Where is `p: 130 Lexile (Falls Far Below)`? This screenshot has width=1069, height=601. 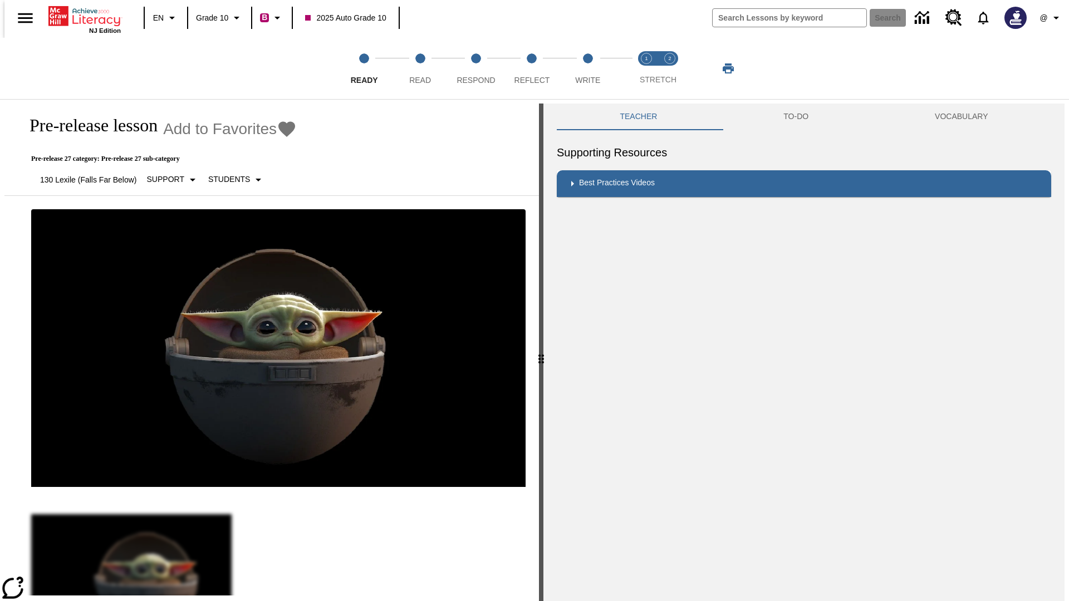
p: 130 Lexile (Falls Far Below) is located at coordinates (82, 180).